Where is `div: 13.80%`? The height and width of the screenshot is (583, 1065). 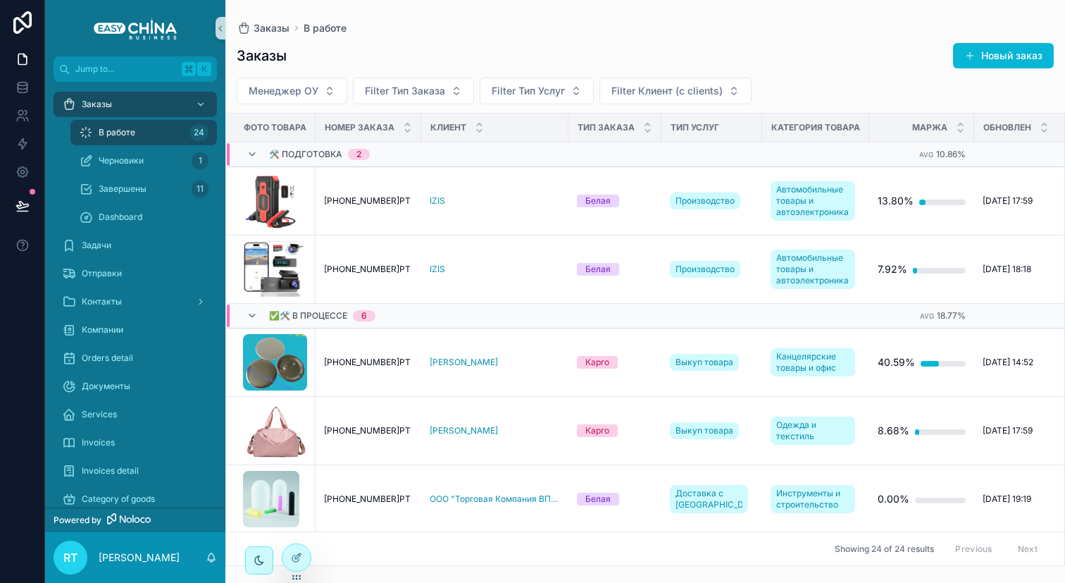
div: 13.80% is located at coordinates (895, 201).